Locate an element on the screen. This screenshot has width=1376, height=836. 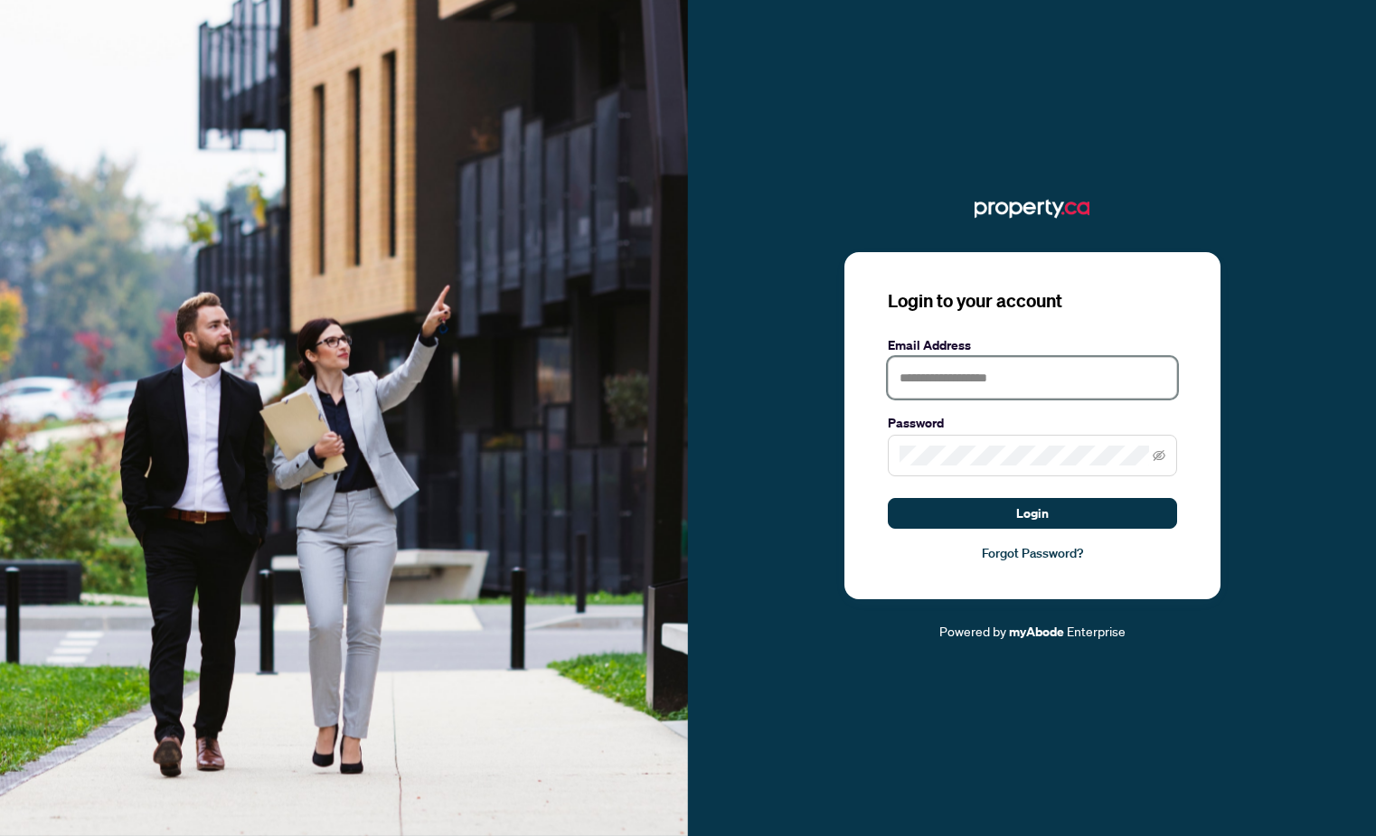
span: Login is located at coordinates (1032, 513).